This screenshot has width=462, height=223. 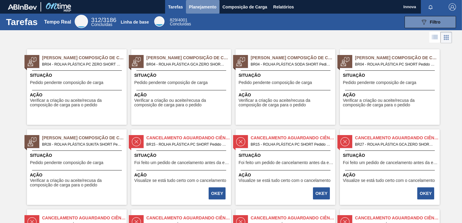 I want to click on div: Completar tarefa: 30018298, so click(x=322, y=193).